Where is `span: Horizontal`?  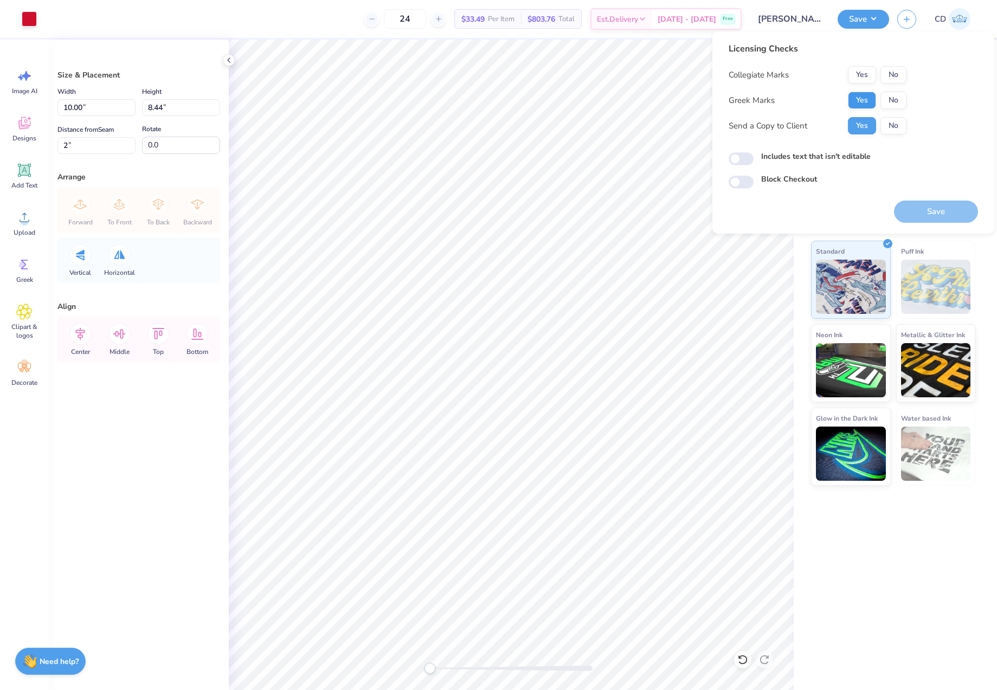 span: Horizontal is located at coordinates (119, 273).